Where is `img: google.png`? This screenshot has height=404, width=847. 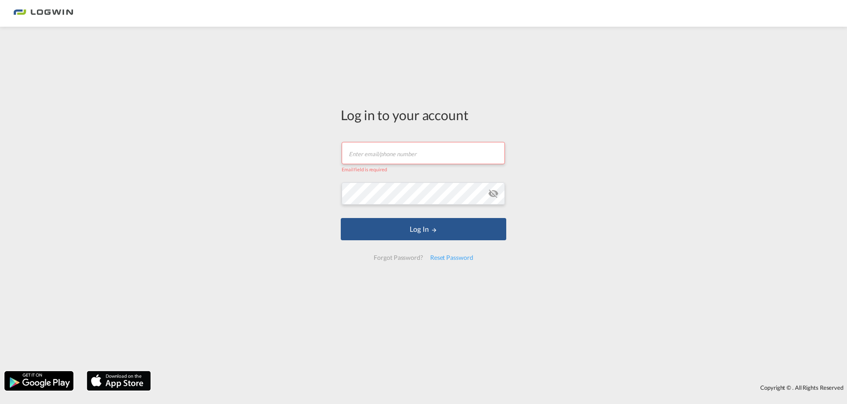 img: google.png is located at coordinates (39, 381).